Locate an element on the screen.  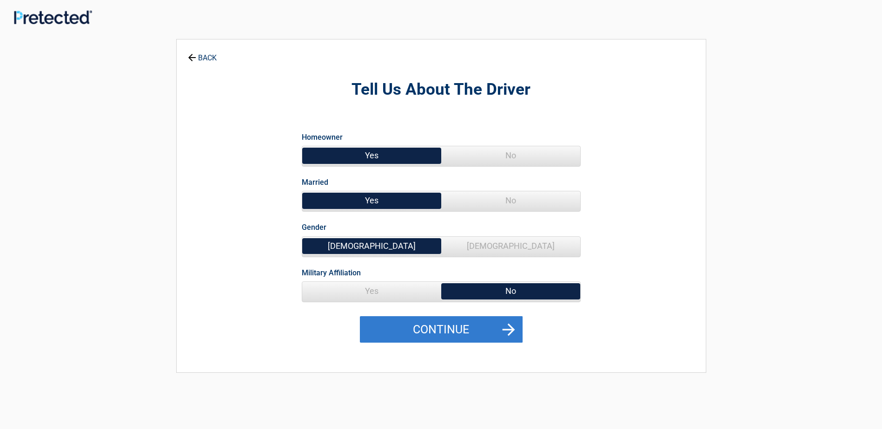
button: Continue is located at coordinates (441, 330).